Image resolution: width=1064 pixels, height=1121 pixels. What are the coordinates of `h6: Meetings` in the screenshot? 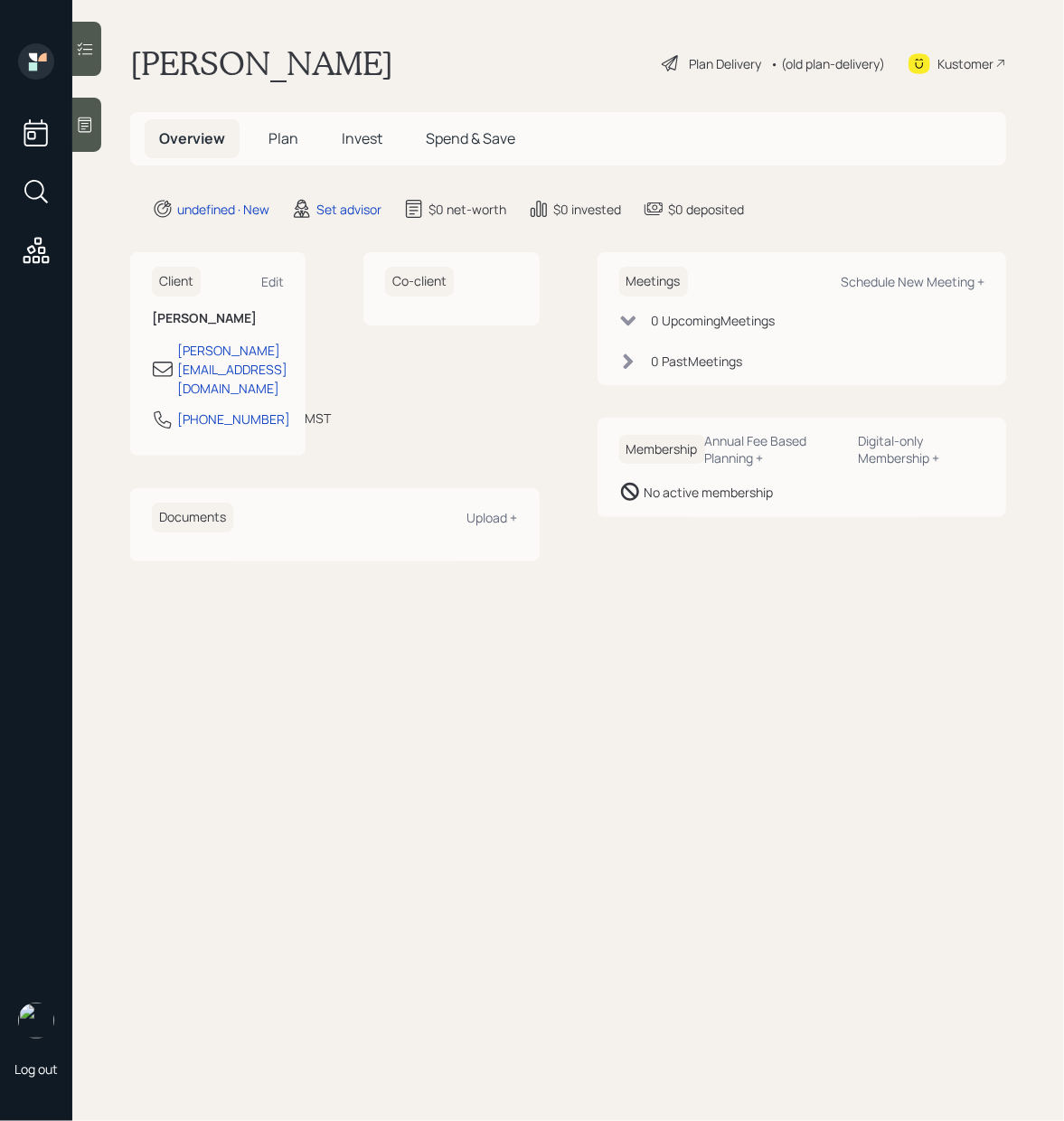 It's located at (653, 281).